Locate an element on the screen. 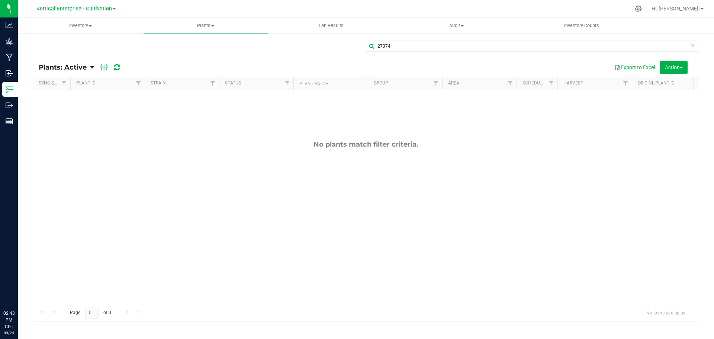 Image resolution: width=714 pixels, height=339 pixels. a: Status is located at coordinates (233, 83).